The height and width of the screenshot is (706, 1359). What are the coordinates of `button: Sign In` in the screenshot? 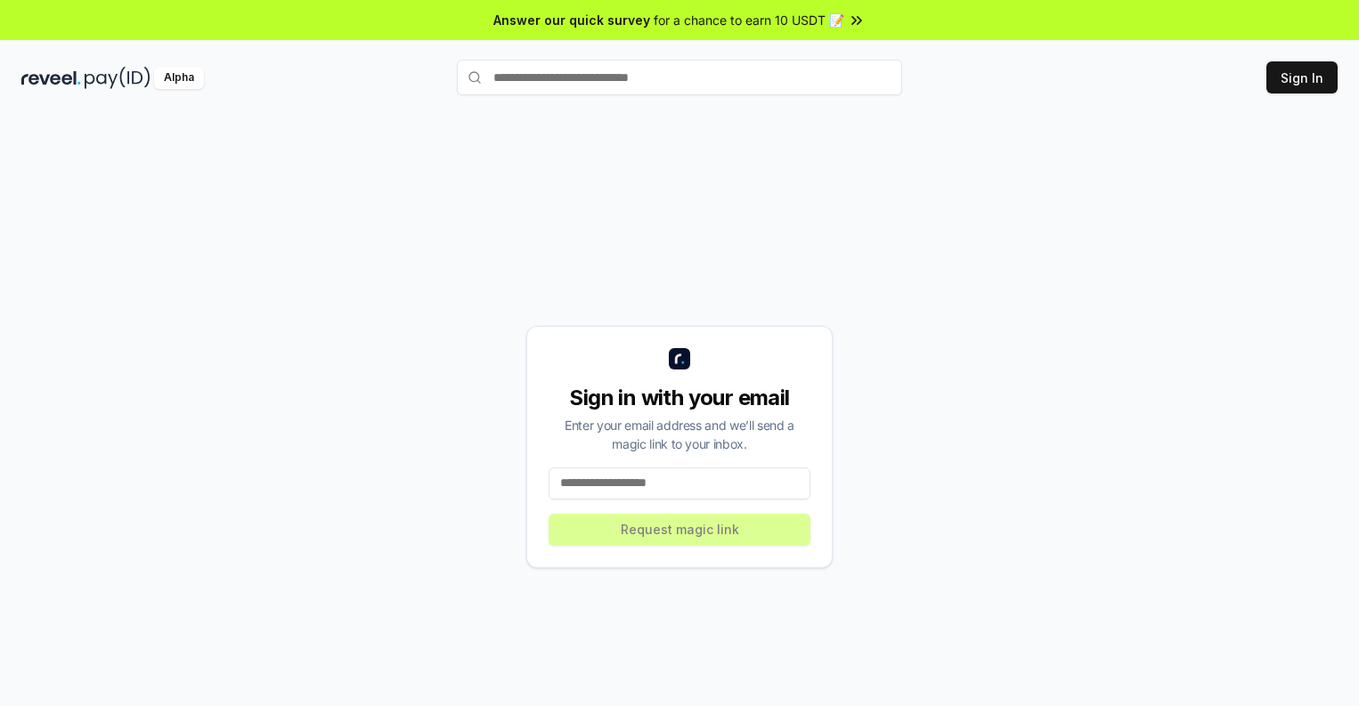 It's located at (1302, 77).